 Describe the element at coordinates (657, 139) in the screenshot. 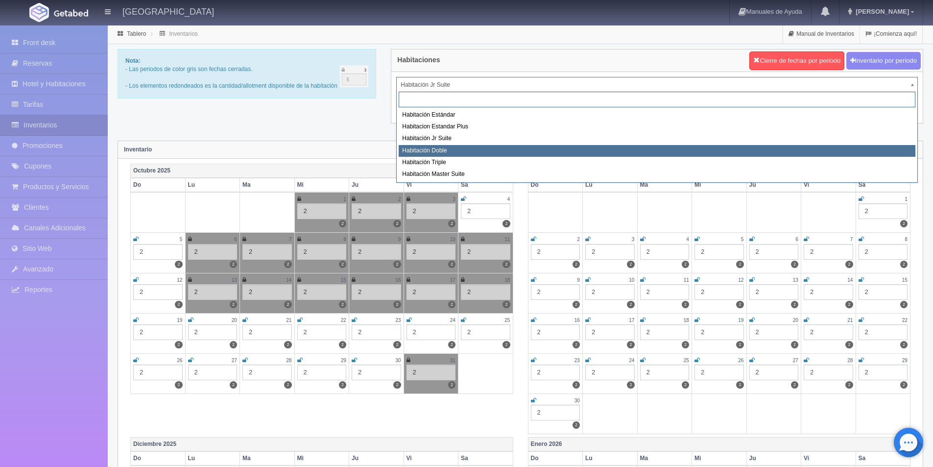

I see `div: Habitación Jr Suite` at that location.